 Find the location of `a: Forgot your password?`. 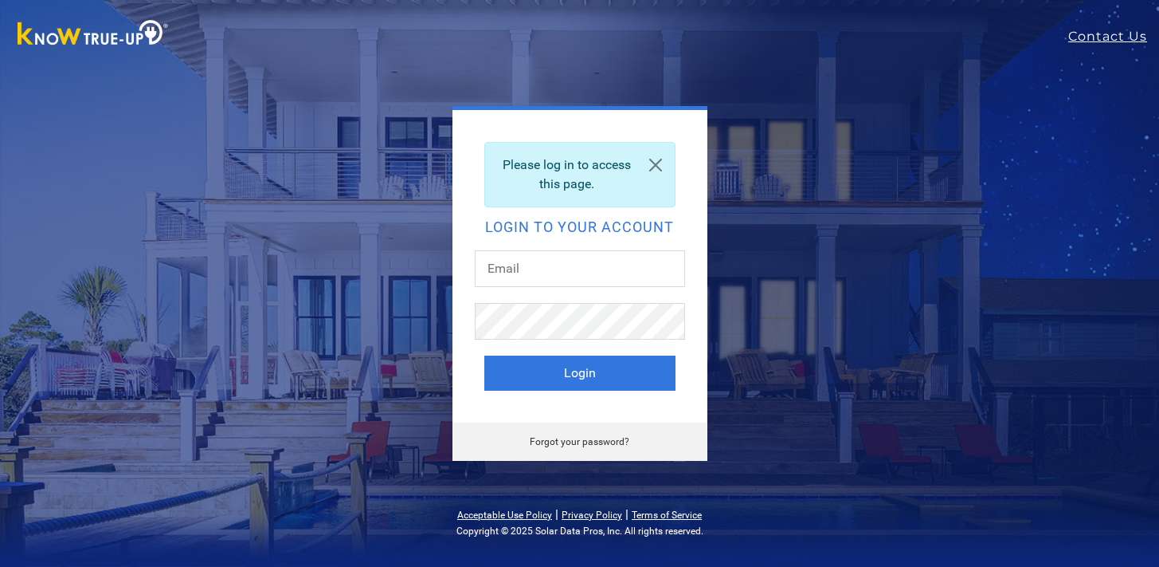

a: Forgot your password? is located at coordinates (579, 441).